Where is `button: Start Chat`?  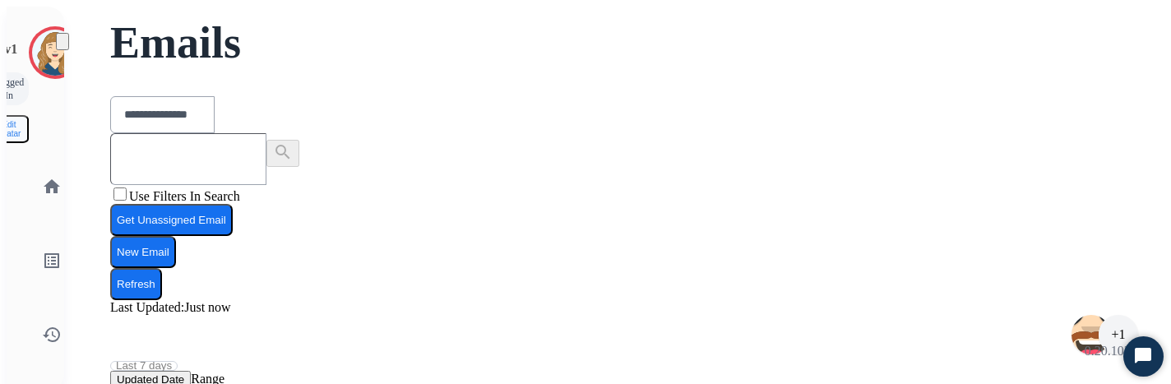 button: Start Chat is located at coordinates (1143, 356).